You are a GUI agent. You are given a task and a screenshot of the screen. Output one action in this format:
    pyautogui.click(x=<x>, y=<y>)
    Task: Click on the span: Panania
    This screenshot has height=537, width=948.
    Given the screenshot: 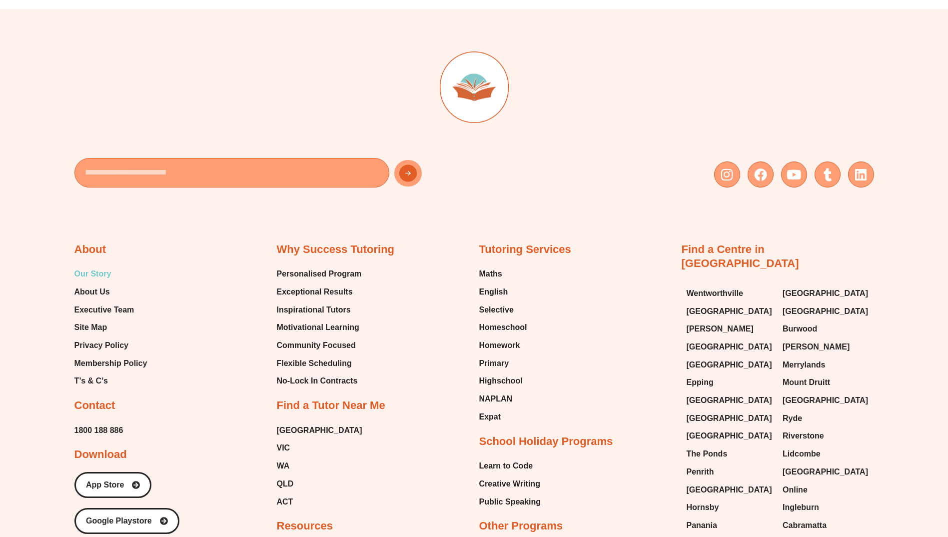 What is the action you would take?
    pyautogui.click(x=701, y=525)
    